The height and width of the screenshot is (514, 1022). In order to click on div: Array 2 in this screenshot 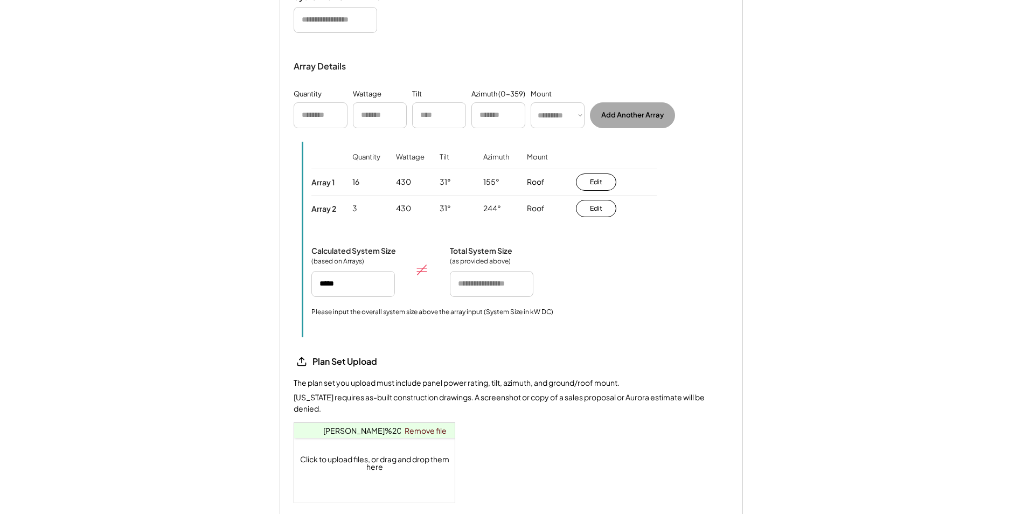, I will do `click(324, 208)`.